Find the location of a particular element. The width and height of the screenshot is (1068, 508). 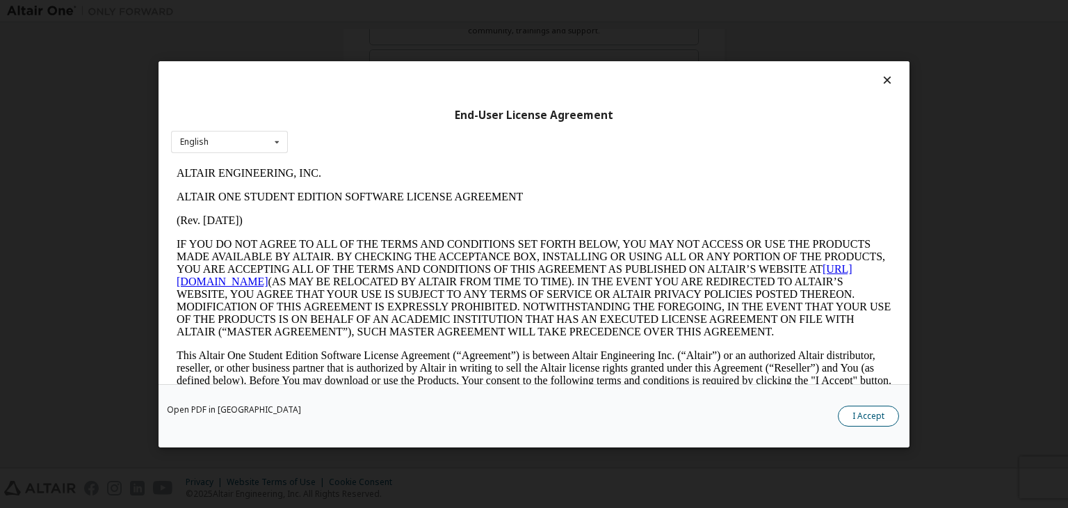

p: ALTAIR ONE STUDENT EDITION SOFTWARE LICENSE AGREEMENT is located at coordinates (363, 35).